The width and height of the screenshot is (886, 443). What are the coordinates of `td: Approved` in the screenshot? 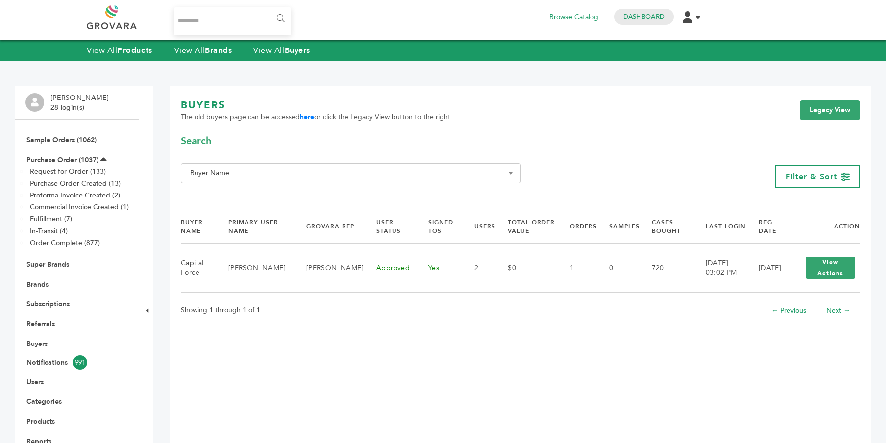 It's located at (390, 268).